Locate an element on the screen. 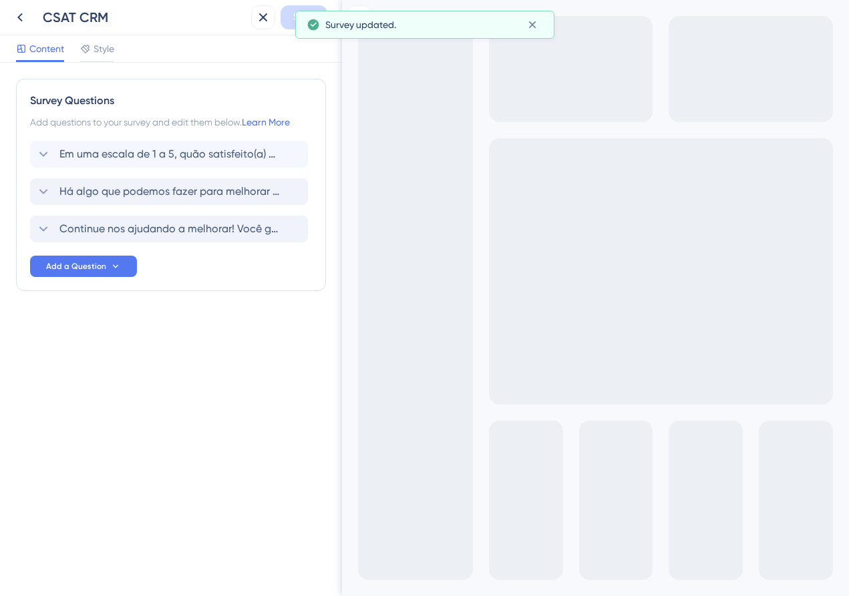 This screenshot has height=596, width=849. div: Close survey is located at coordinates (315, 19).